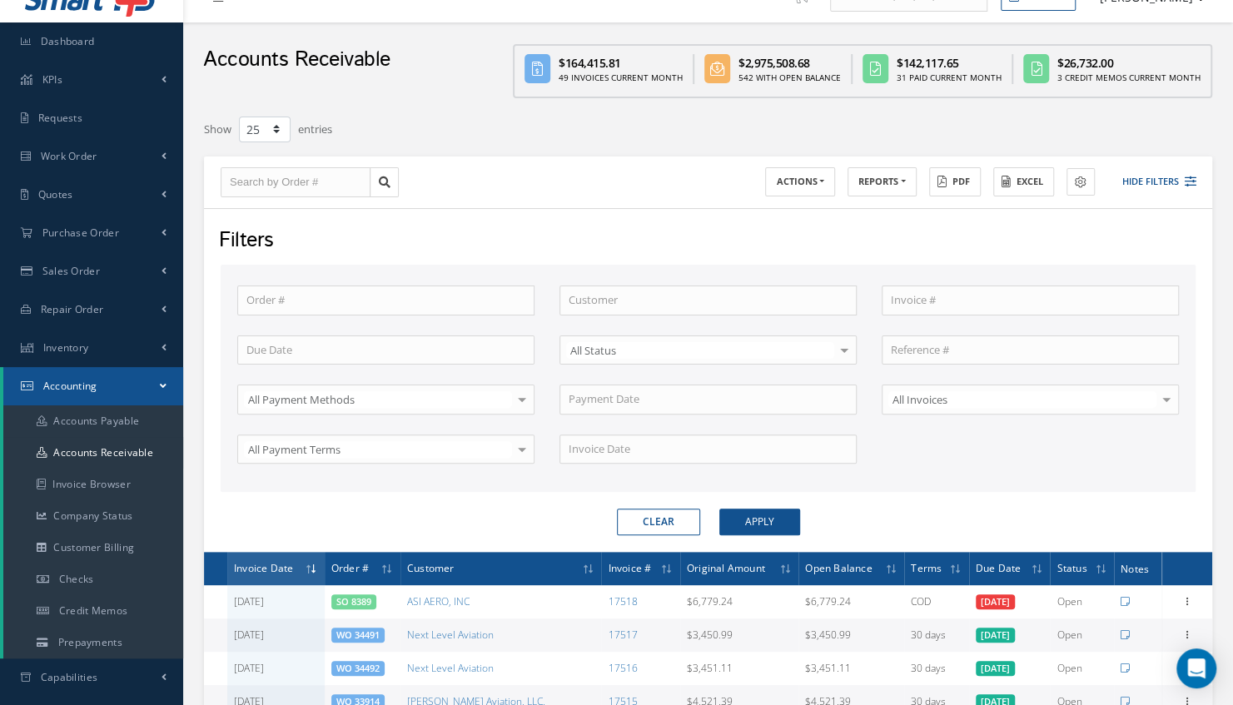 The image size is (1233, 705). I want to click on span: Checks, so click(77, 579).